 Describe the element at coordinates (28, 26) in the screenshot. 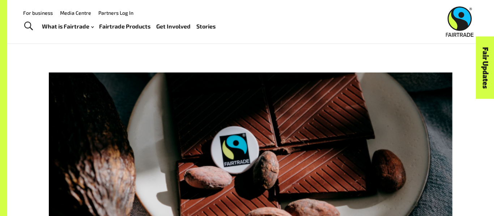

I see `a: Toggle Search` at that location.